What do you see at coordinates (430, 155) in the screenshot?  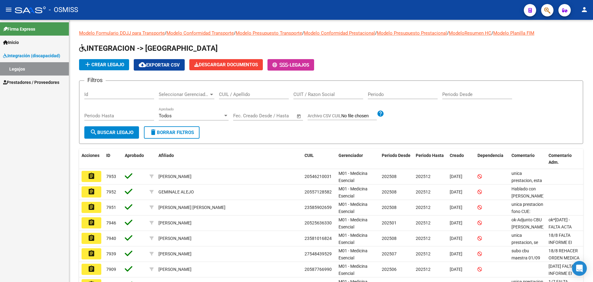 I see `span: Periodo Hasta` at bounding box center [430, 155].